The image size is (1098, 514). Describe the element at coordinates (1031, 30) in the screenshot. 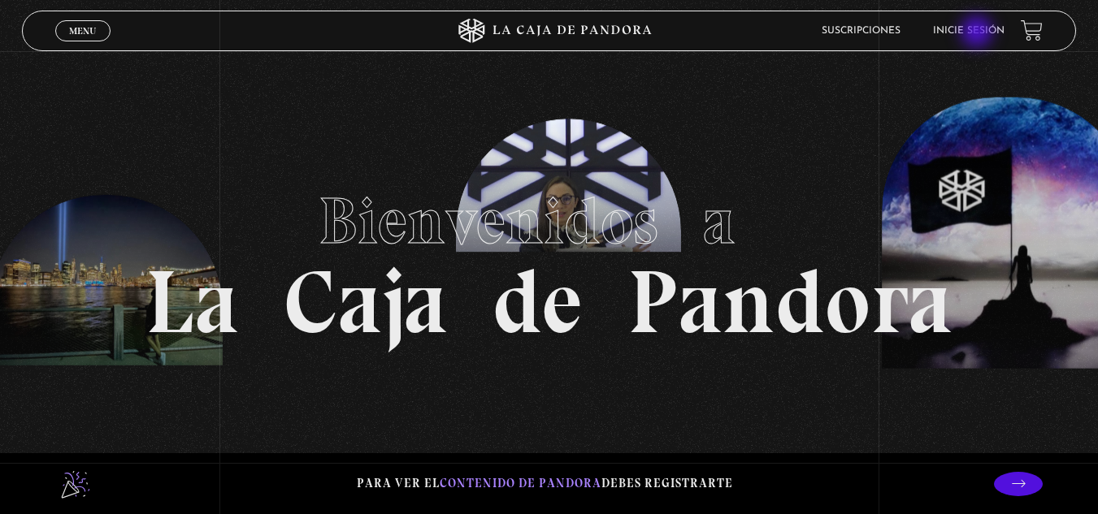

I see `a: View your shopping cart` at that location.